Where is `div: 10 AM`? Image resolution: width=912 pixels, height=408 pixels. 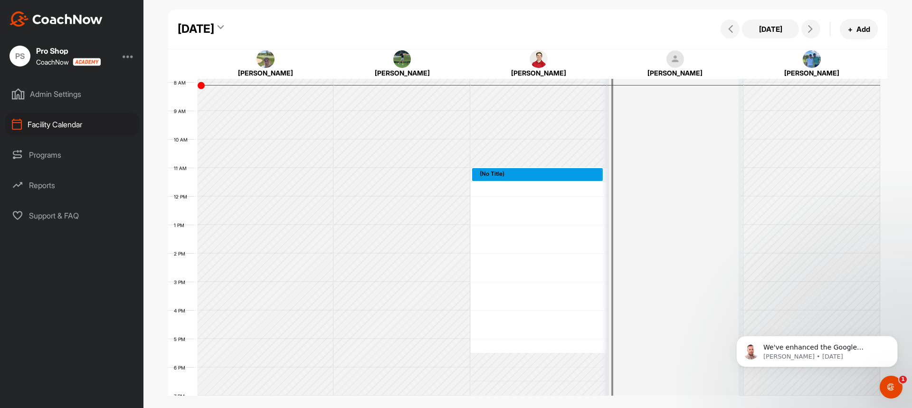
div: 10 AM is located at coordinates (182, 140).